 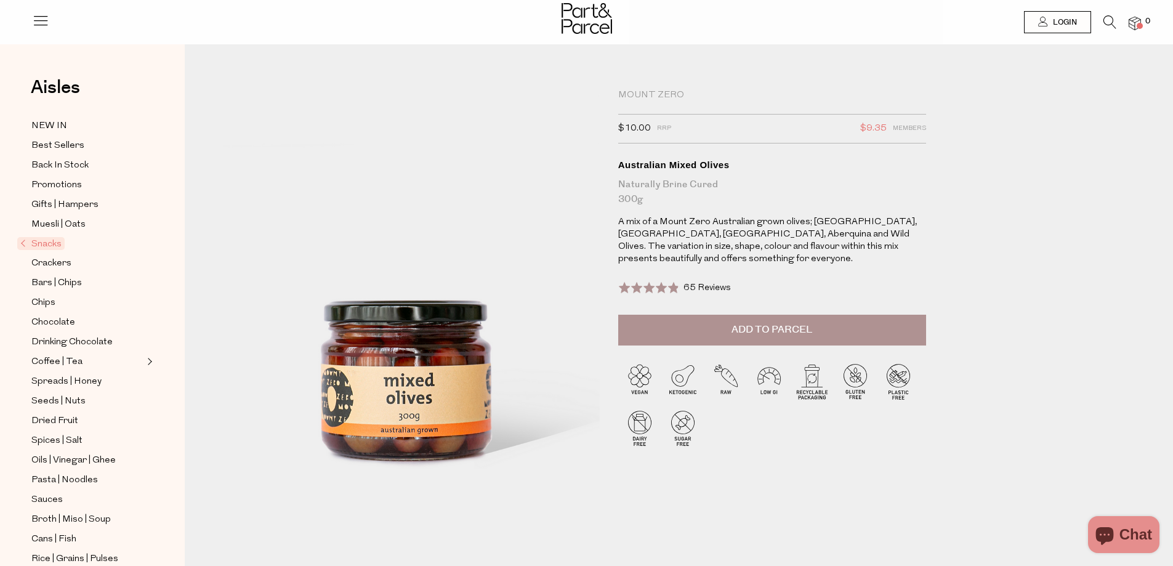 I want to click on a: Spreads | Honey, so click(x=87, y=381).